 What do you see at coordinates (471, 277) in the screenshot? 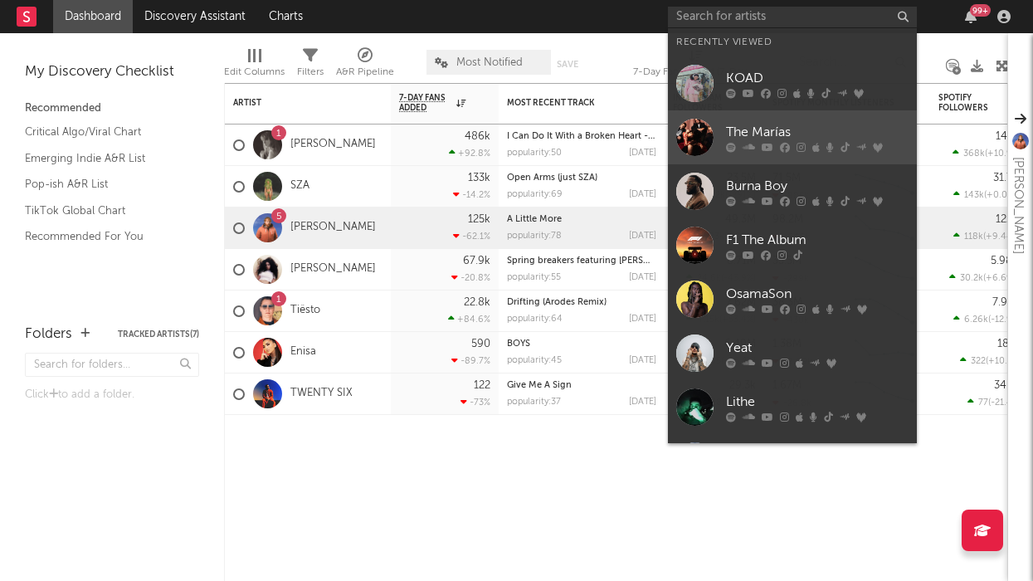
I see `div: -20.8 %` at bounding box center [471, 277].